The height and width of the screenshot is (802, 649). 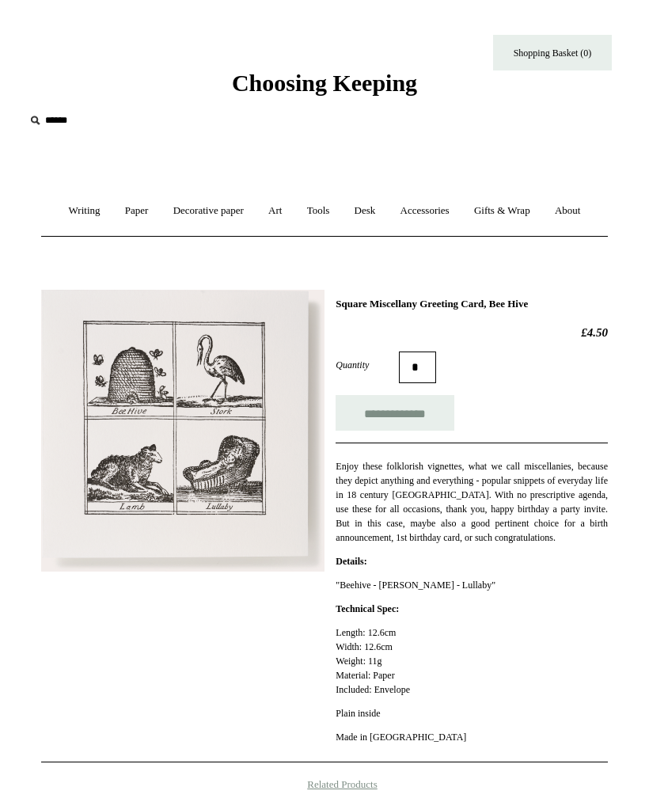 I want to click on a: Gifts & Wrap, so click(x=502, y=211).